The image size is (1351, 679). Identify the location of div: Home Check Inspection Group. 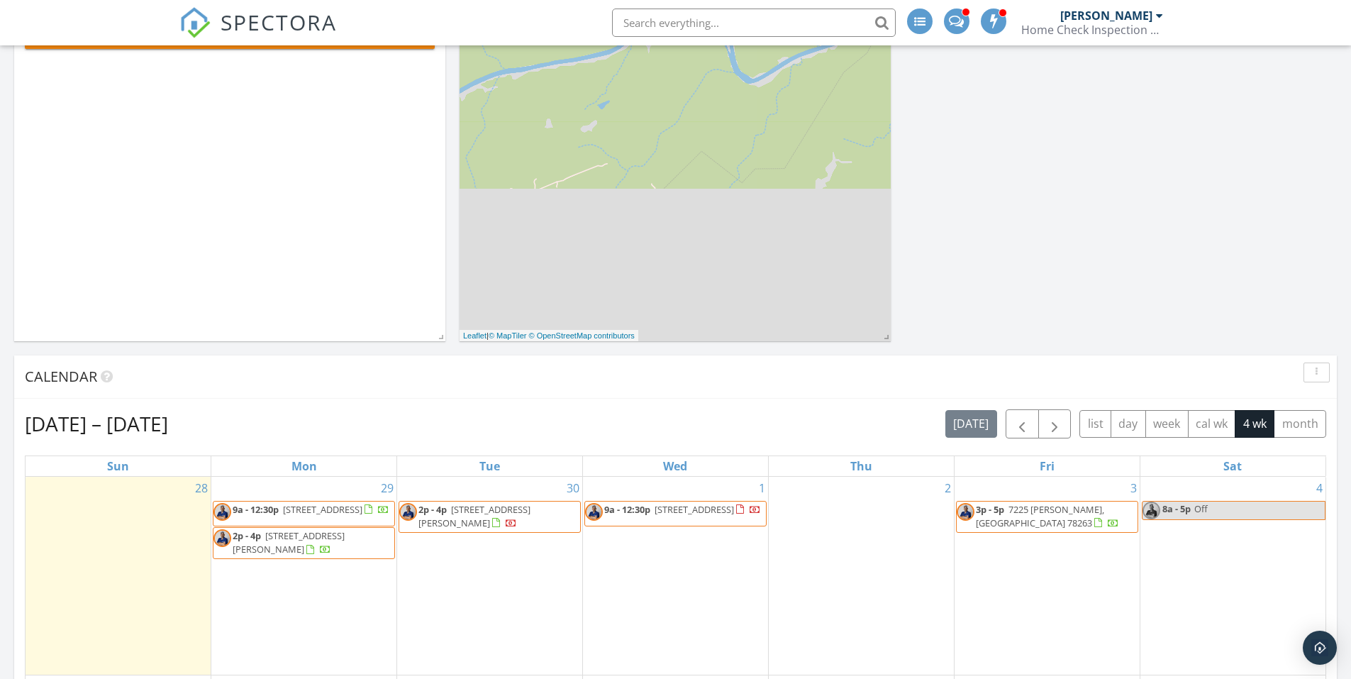
(1092, 30).